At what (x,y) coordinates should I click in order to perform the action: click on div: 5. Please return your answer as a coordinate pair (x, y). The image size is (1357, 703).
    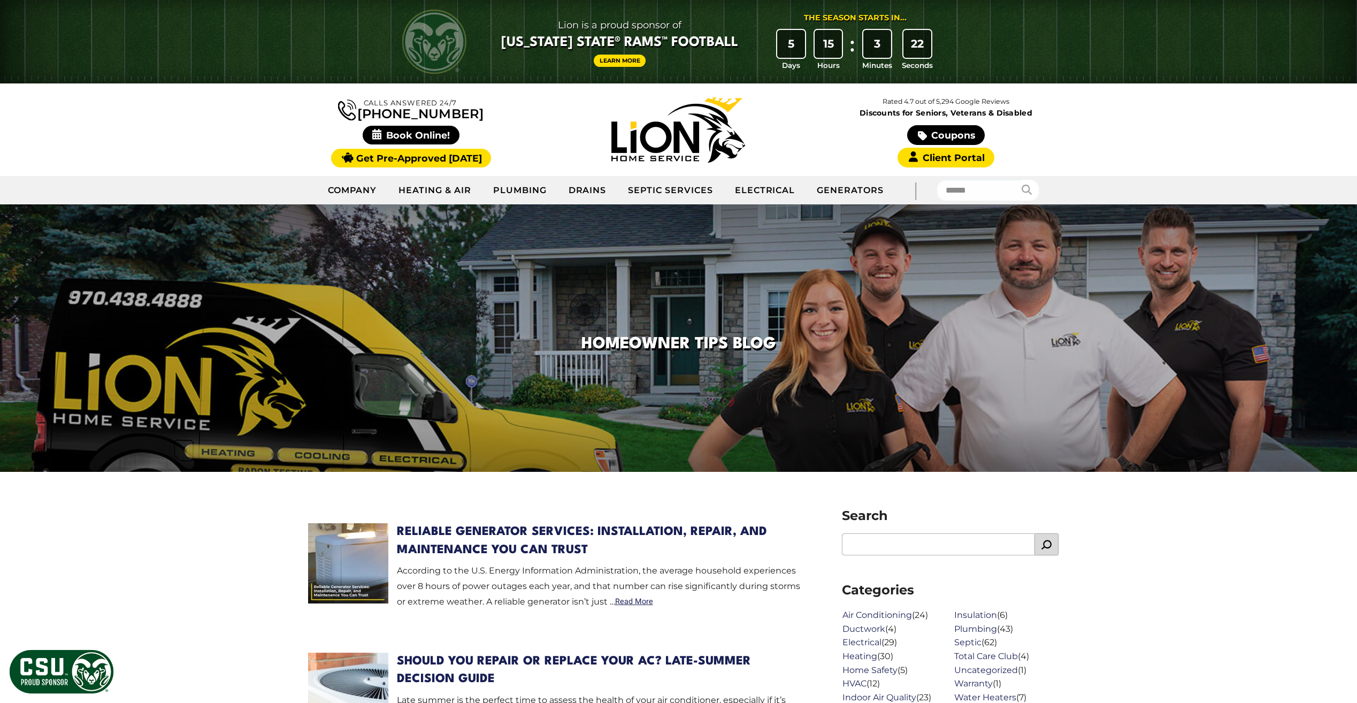
    Looking at the image, I should click on (791, 44).